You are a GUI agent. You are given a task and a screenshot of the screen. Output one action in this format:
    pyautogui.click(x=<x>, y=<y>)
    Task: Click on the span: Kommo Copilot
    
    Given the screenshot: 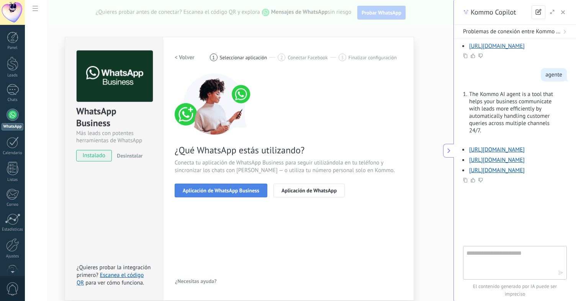 What is the action you would take?
    pyautogui.click(x=493, y=12)
    